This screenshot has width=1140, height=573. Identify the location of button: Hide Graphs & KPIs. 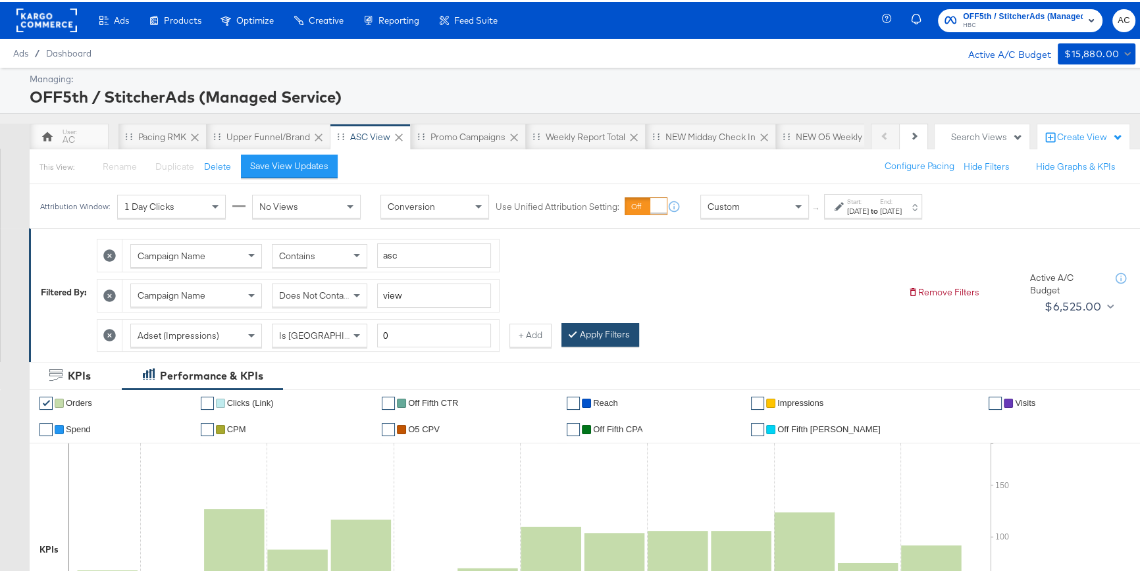
(1076, 165).